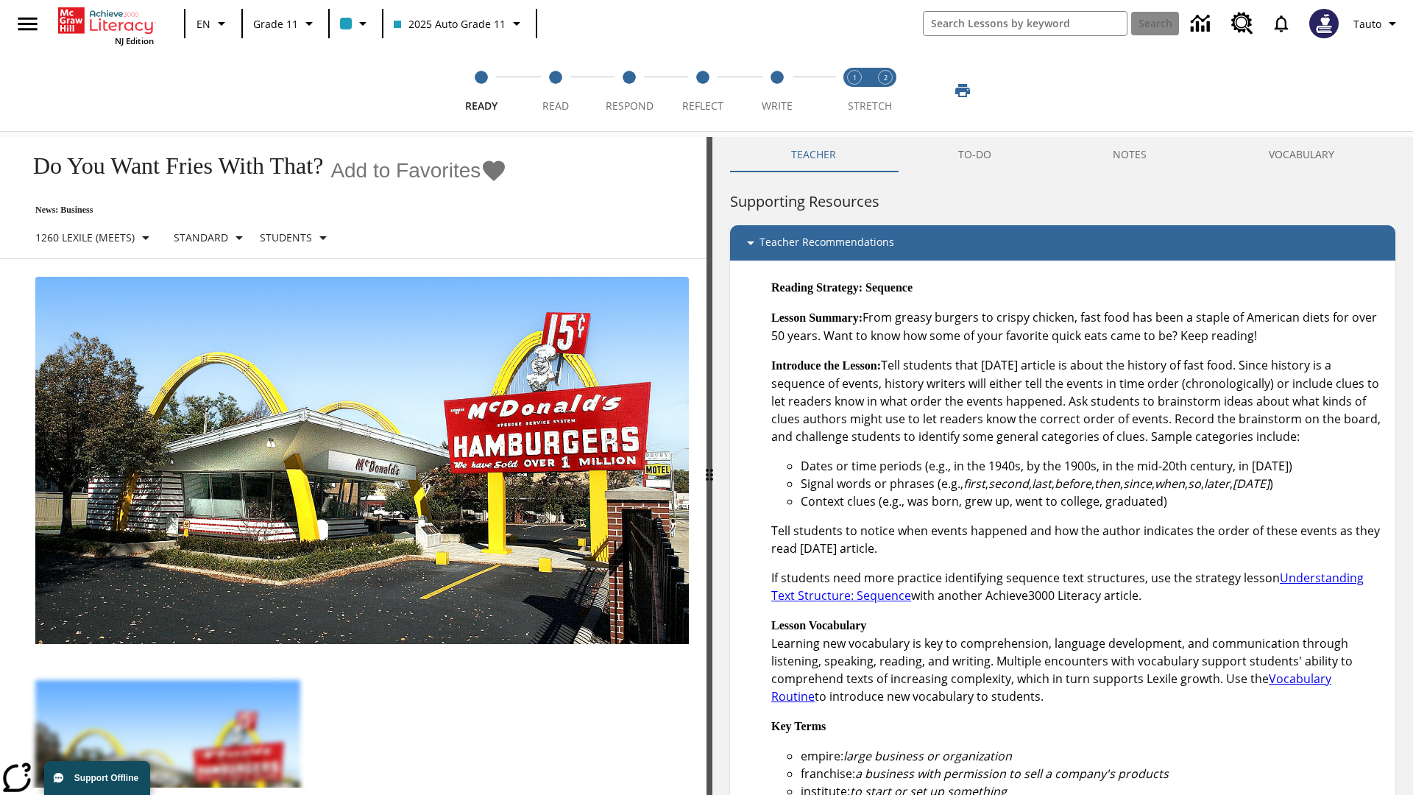 Image resolution: width=1413 pixels, height=795 pixels. I want to click on strong: Sequence, so click(889, 287).